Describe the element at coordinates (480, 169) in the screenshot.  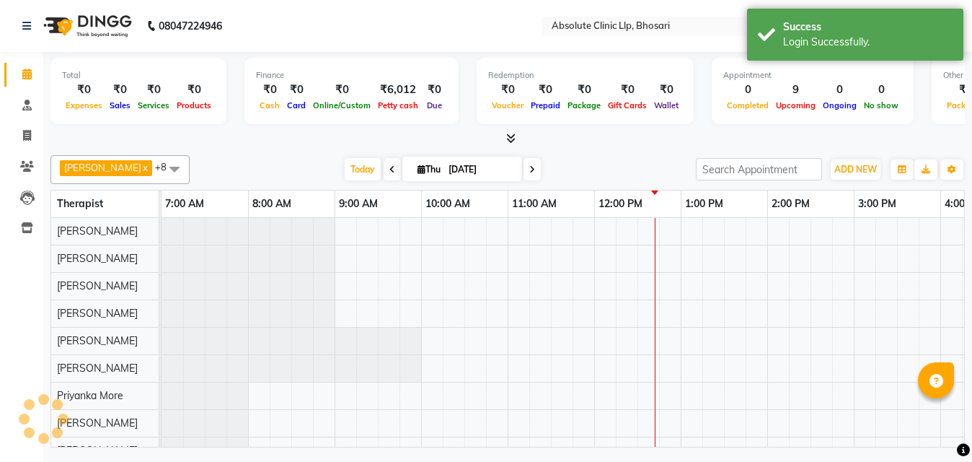
I see `input: 2025-09-04` at that location.